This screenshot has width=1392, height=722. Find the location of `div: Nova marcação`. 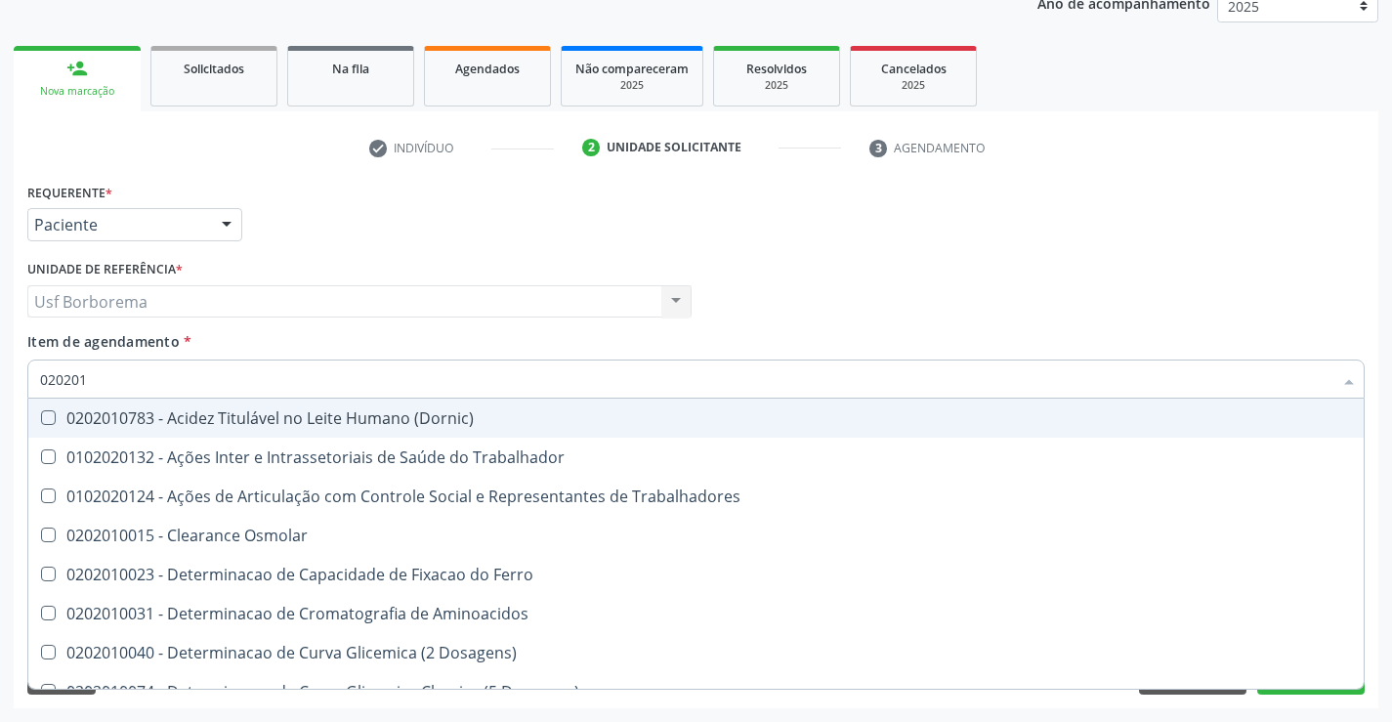

div: Nova marcação is located at coordinates (77, 91).